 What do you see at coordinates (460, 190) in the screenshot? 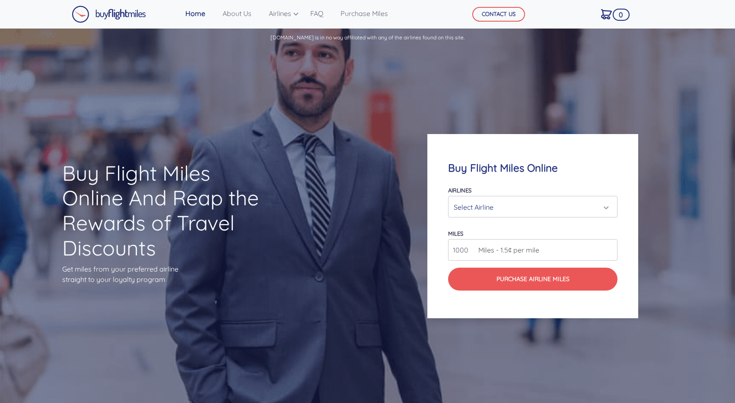
I see `label: Airlines` at bounding box center [460, 190].